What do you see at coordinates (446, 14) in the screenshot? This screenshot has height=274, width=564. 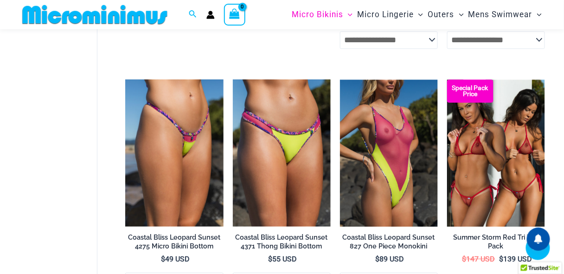 I see `a: OutersMenu ToggleMenu Toggle` at bounding box center [446, 14].